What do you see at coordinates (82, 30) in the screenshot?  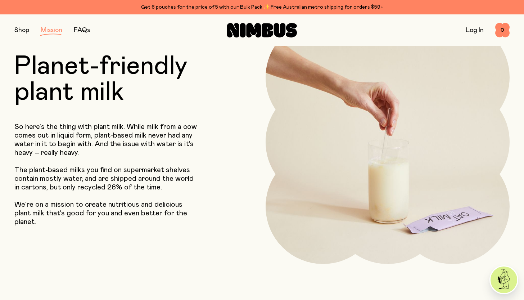 I see `a: FAQs` at bounding box center [82, 30].